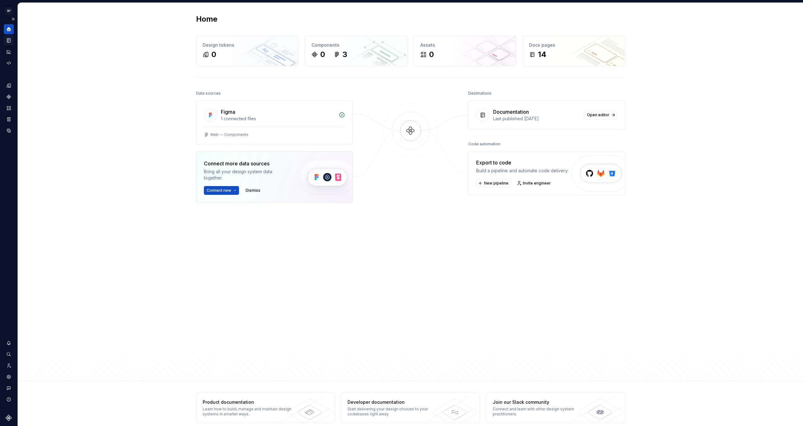 The image size is (803, 426). What do you see at coordinates (356, 51) in the screenshot?
I see `a: Components03` at bounding box center [356, 51].